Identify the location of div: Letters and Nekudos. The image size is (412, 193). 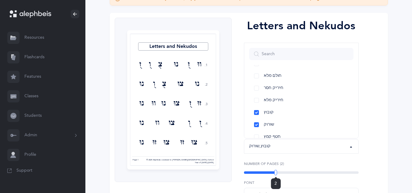
(301, 26).